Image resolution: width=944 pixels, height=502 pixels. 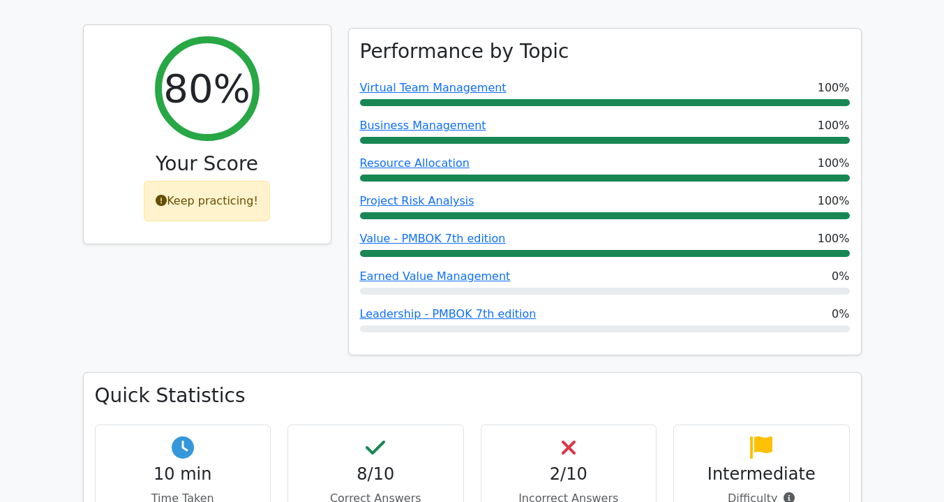 What do you see at coordinates (761, 474) in the screenshot?
I see `h4: Intermediate` at bounding box center [761, 474].